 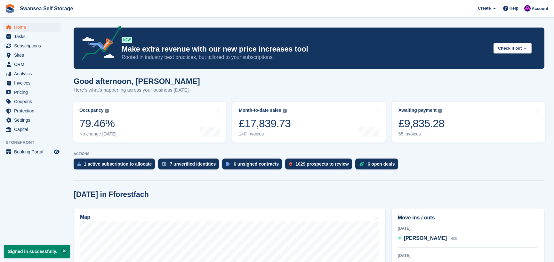 I want to click on div: £17,839.73, so click(x=265, y=123).